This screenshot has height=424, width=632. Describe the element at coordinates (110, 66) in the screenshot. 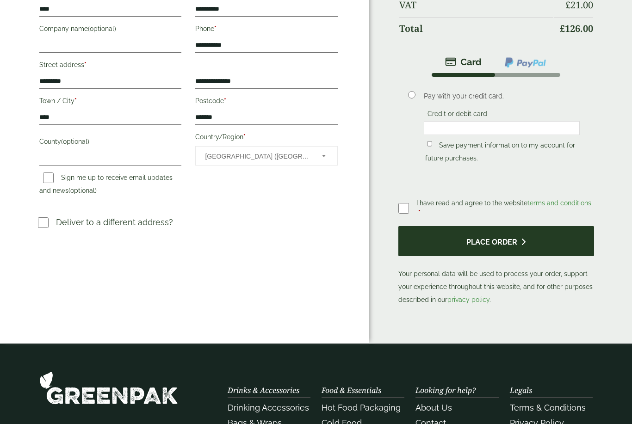

I see `label: Street address` at that location.